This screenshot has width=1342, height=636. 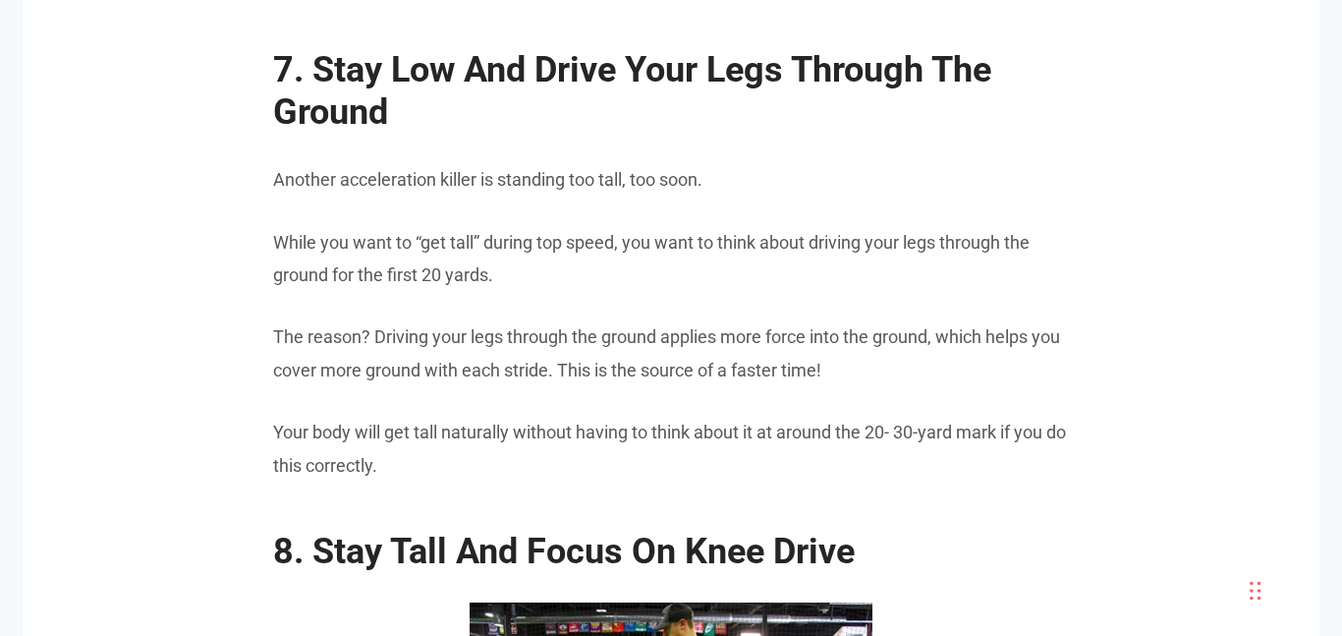 What do you see at coordinates (671, 448) in the screenshot?
I see `p: Your body will get tall naturally without having to think about it at around the 20- 30-yard mark...` at bounding box center [671, 448].